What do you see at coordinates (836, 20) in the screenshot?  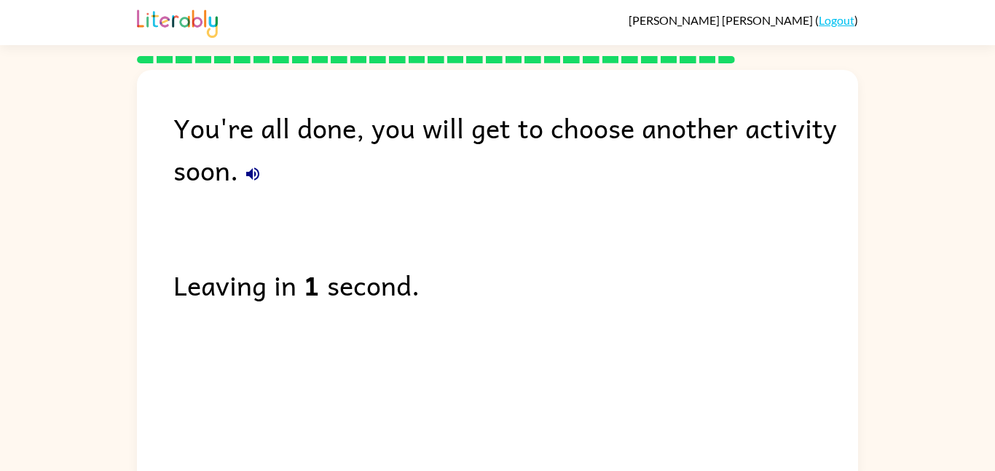 I see `a: Logout` at bounding box center [836, 20].